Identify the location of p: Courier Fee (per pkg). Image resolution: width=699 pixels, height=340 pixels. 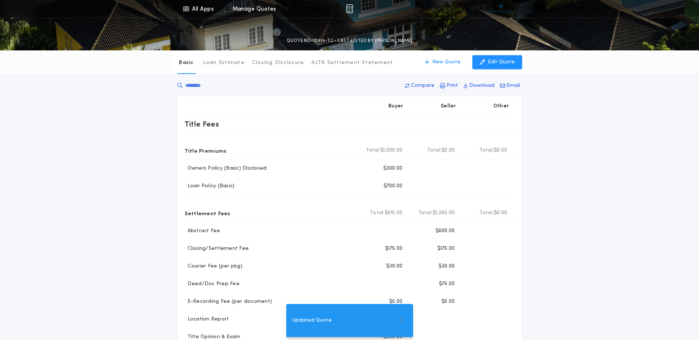
(213, 267).